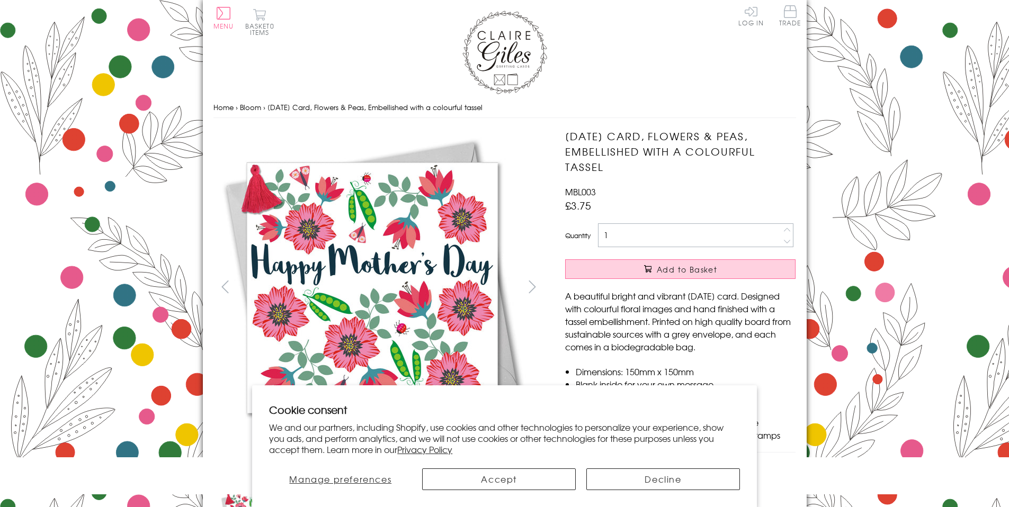  What do you see at coordinates (578, 236) in the screenshot?
I see `label: Quantity` at bounding box center [578, 236].